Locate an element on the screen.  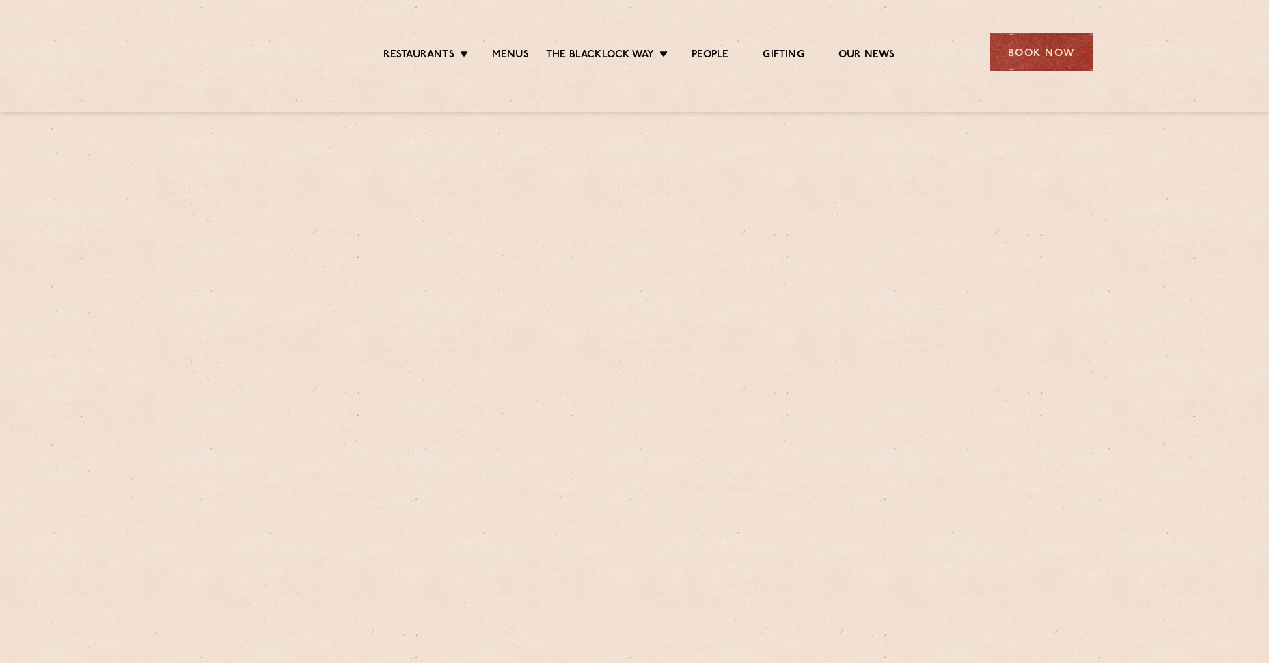
a: Gifting is located at coordinates (783, 56).